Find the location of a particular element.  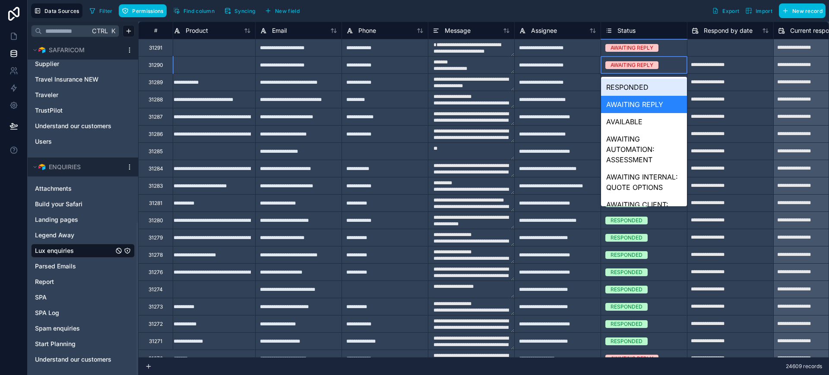

div: SPA Log is located at coordinates (83, 313).